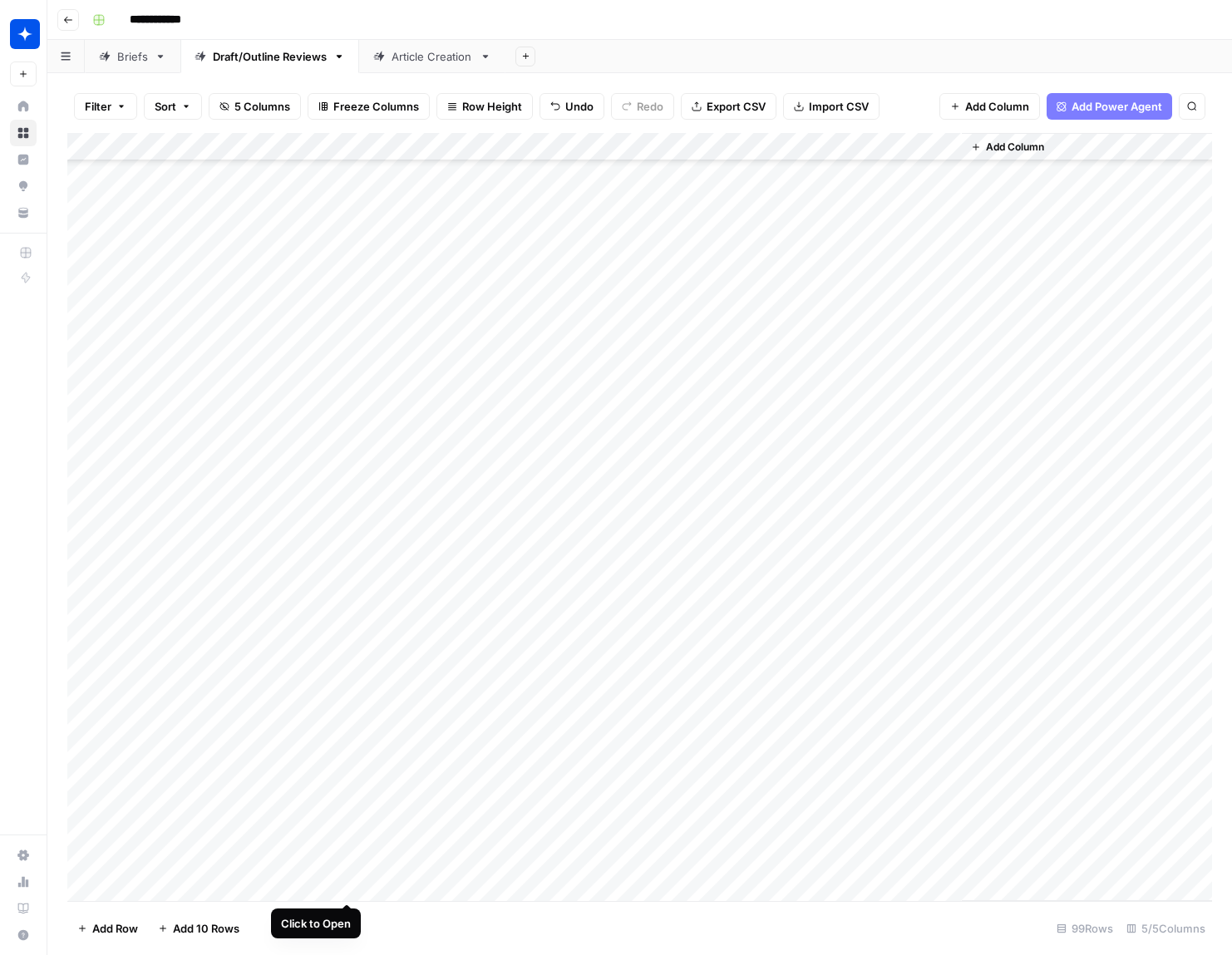 The height and width of the screenshot is (955, 1232). Describe the element at coordinates (1084, 929) in the screenshot. I see `div: 99 Rows` at that location.